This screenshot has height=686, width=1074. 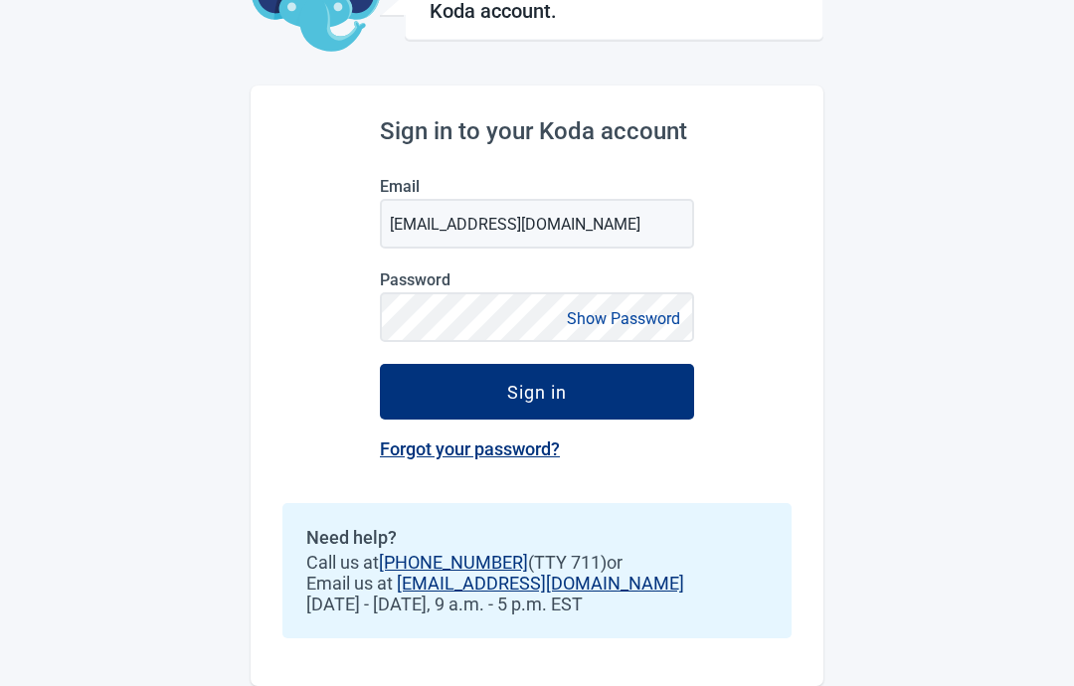 I want to click on a: Forgot your password?, so click(x=469, y=448).